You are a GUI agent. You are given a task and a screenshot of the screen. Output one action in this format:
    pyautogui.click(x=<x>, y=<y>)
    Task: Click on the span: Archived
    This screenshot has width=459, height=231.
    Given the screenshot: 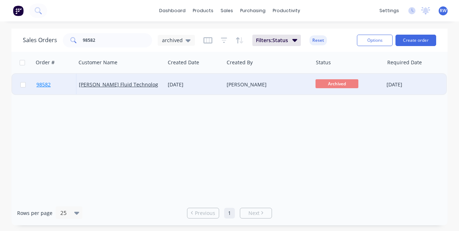 What is the action you would take?
    pyautogui.click(x=337, y=83)
    